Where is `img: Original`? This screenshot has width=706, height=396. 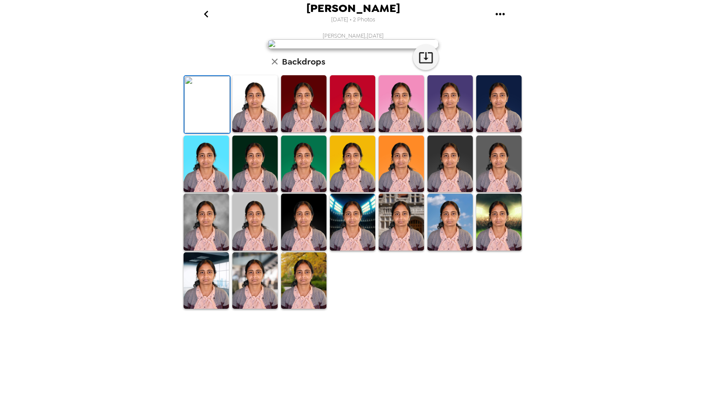 img: Original is located at coordinates (207, 104).